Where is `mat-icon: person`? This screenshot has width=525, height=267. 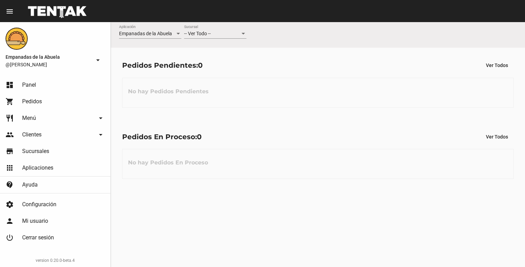
mat-icon: person is located at coordinates (10, 221).